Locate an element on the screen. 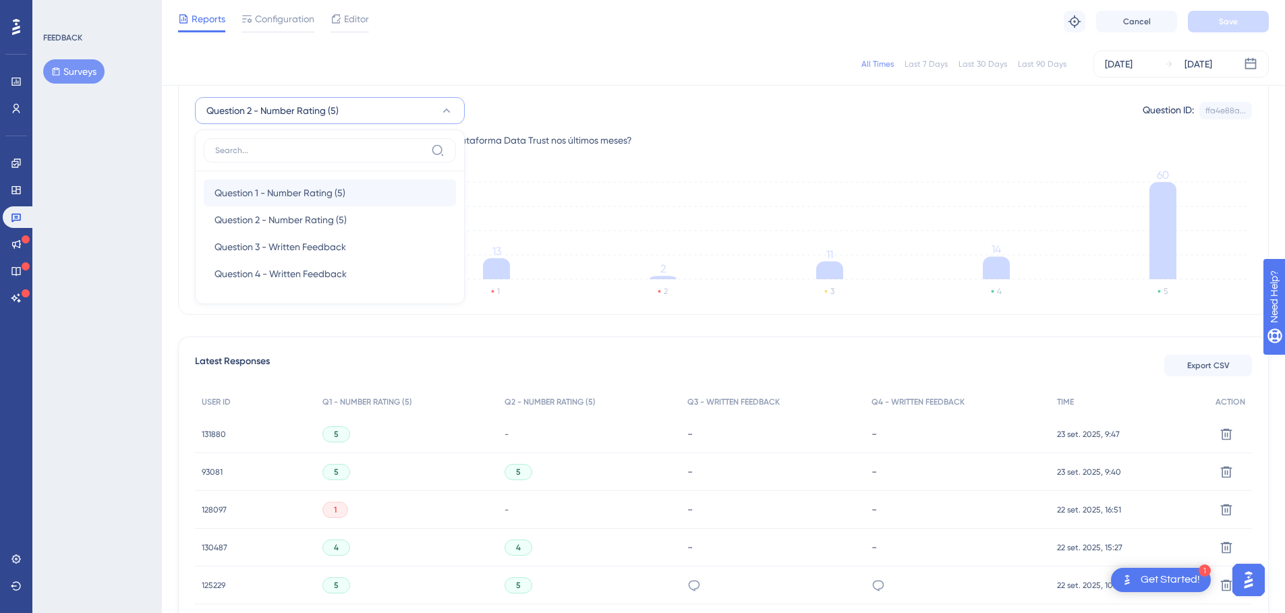 Image resolution: width=1285 pixels, height=613 pixels. span: 1 is located at coordinates (335, 510).